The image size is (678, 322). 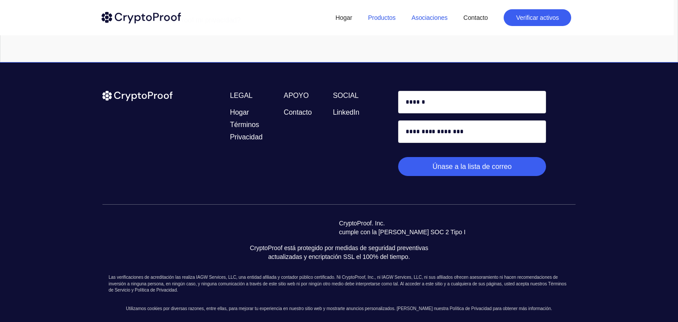 I want to click on font: LEGAL, so click(x=241, y=95).